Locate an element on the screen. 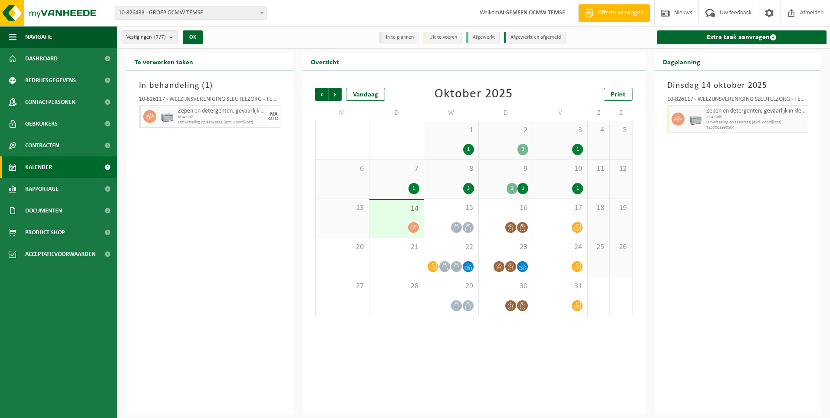  span: 5 is located at coordinates (621, 130).